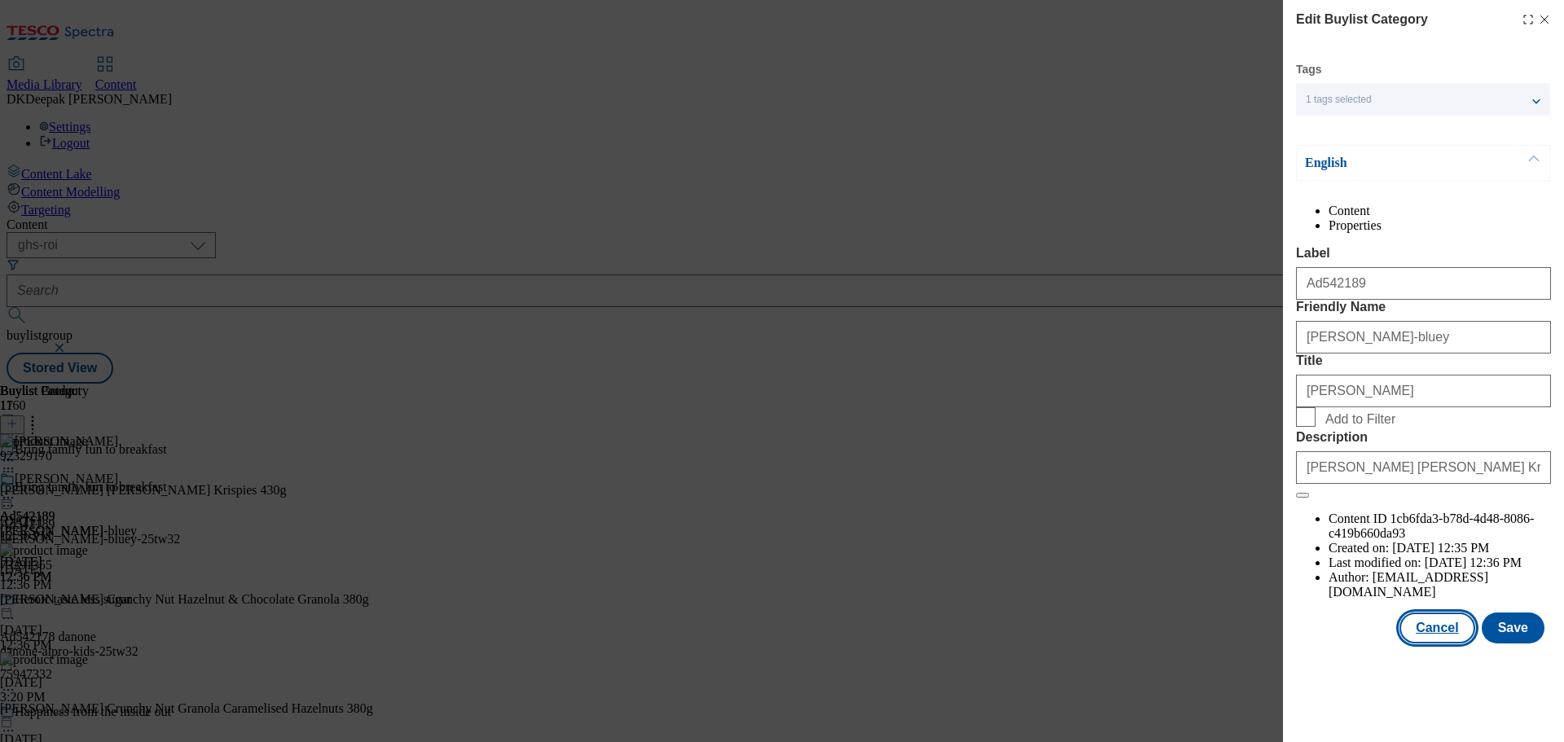  What do you see at coordinates (1423, 253) in the screenshot?
I see `label: Label` at bounding box center [1423, 253].